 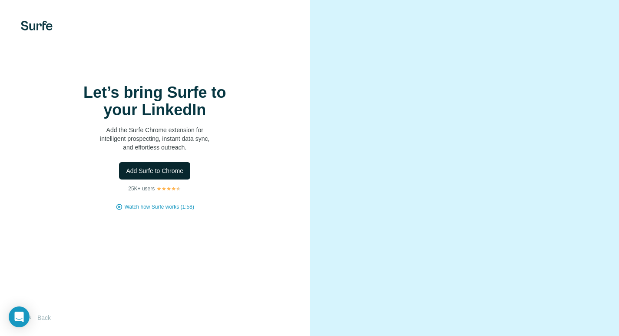 What do you see at coordinates (155, 171) in the screenshot?
I see `button: Add Surfe to Chrome` at bounding box center [155, 171].